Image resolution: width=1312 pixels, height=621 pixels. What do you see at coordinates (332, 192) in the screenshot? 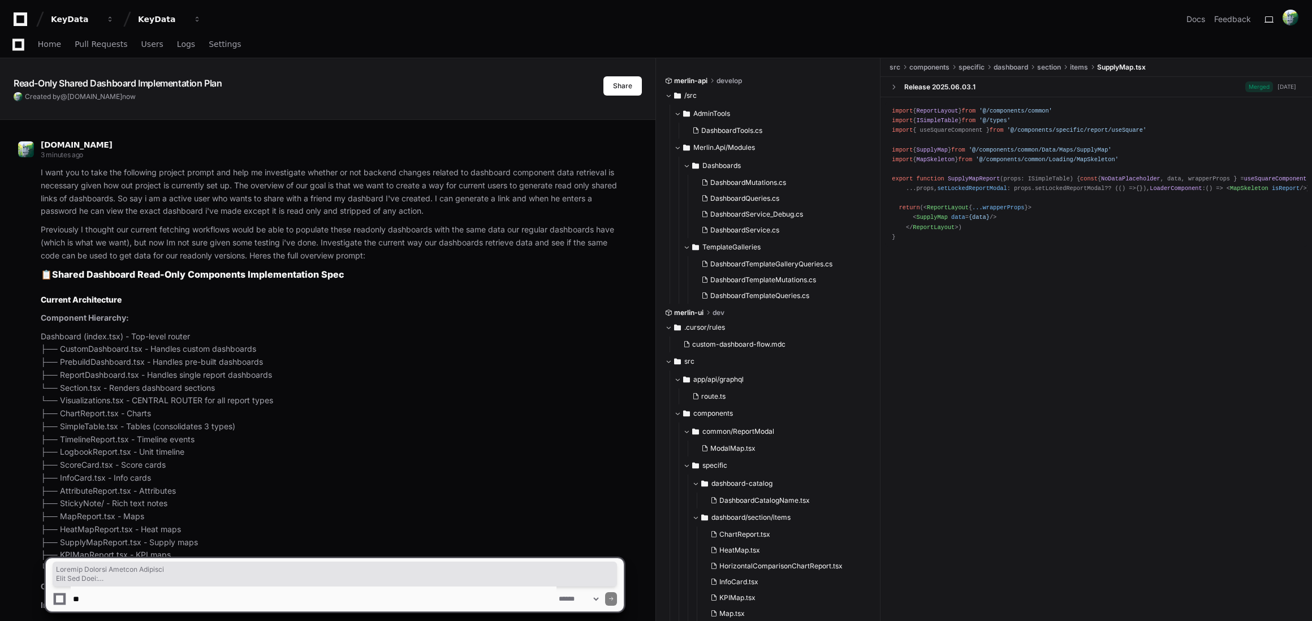
I see `p: I want you to take the following project prompt and help me investigate whether or not backend ch...` at bounding box center [332, 192].